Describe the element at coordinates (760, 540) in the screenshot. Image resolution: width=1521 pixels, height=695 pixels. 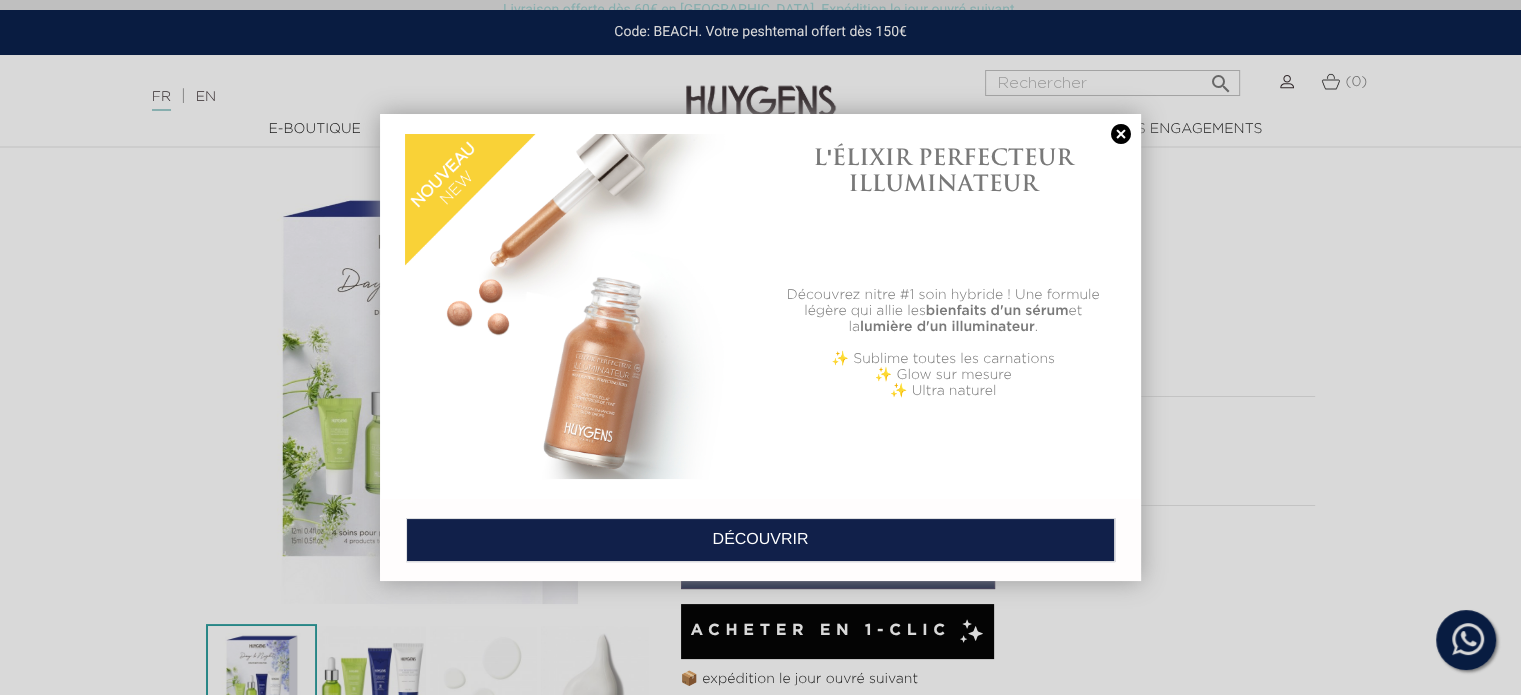
I see `a: DÉCOUVRIR` at that location.